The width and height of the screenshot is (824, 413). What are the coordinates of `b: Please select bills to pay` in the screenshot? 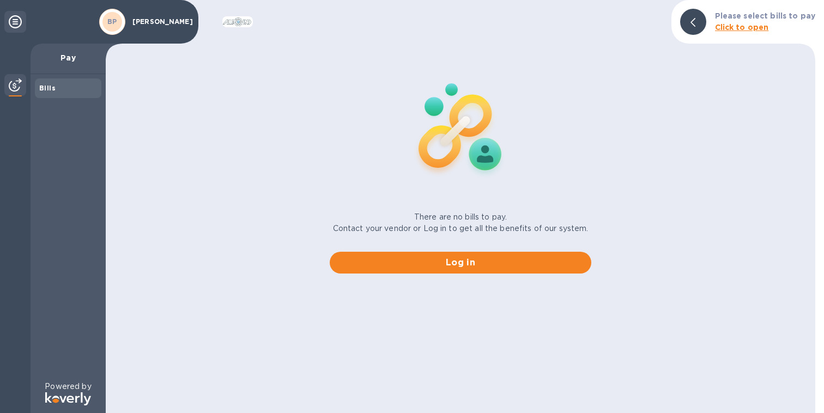 It's located at (765, 16).